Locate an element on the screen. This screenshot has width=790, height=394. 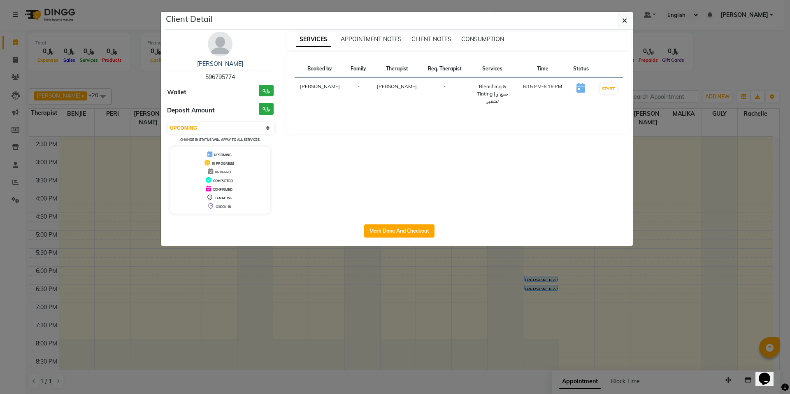
th: Family is located at coordinates (358, 69).